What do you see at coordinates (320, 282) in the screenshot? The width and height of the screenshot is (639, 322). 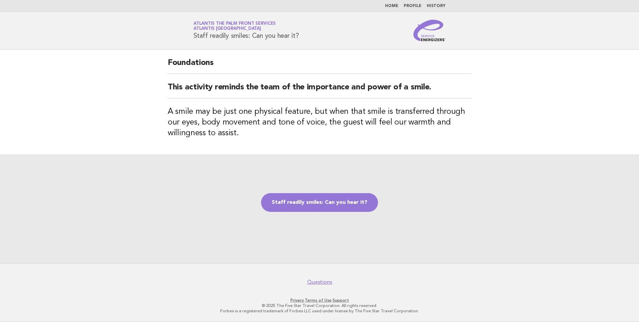 I see `a: Questions` at bounding box center [320, 282].